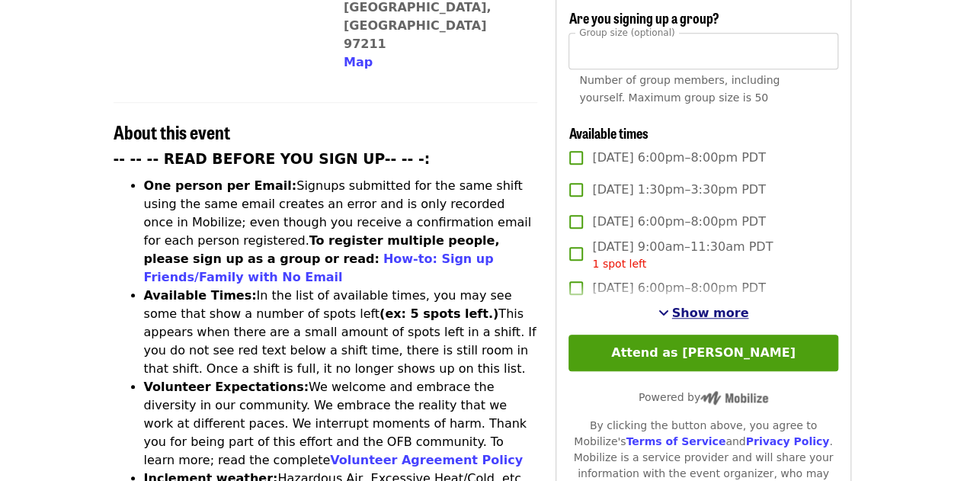 The image size is (964, 481). I want to click on span: About this event, so click(172, 131).